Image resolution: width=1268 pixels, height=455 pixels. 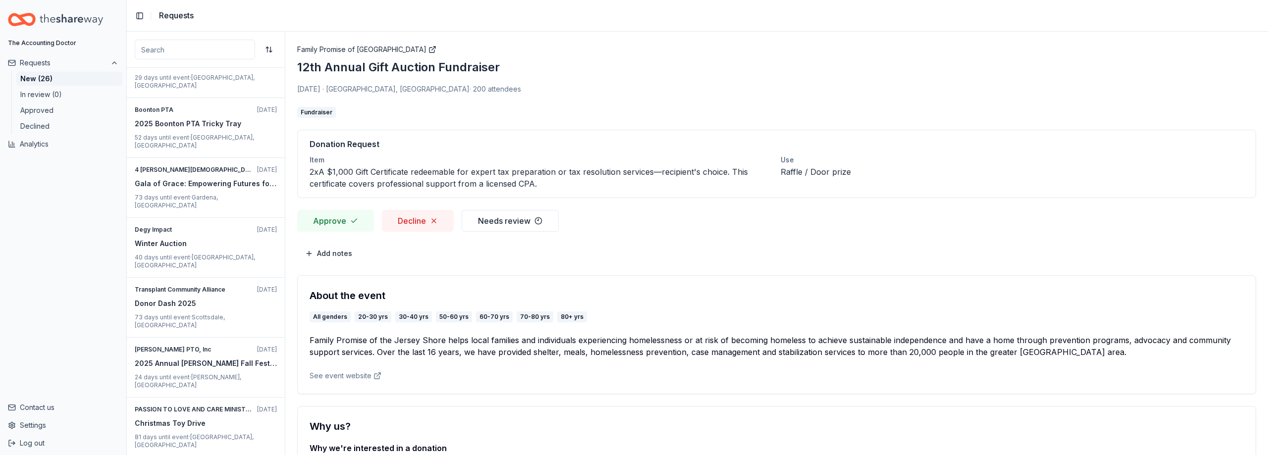 I want to click on div: 50-60 yrs, so click(x=454, y=317).